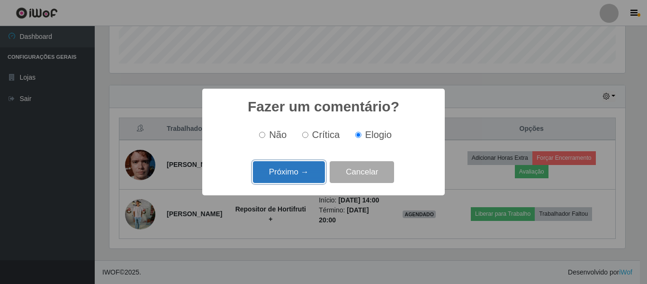 Image resolution: width=647 pixels, height=284 pixels. Describe the element at coordinates (289, 172) in the screenshot. I see `button: Próximo →` at that location.